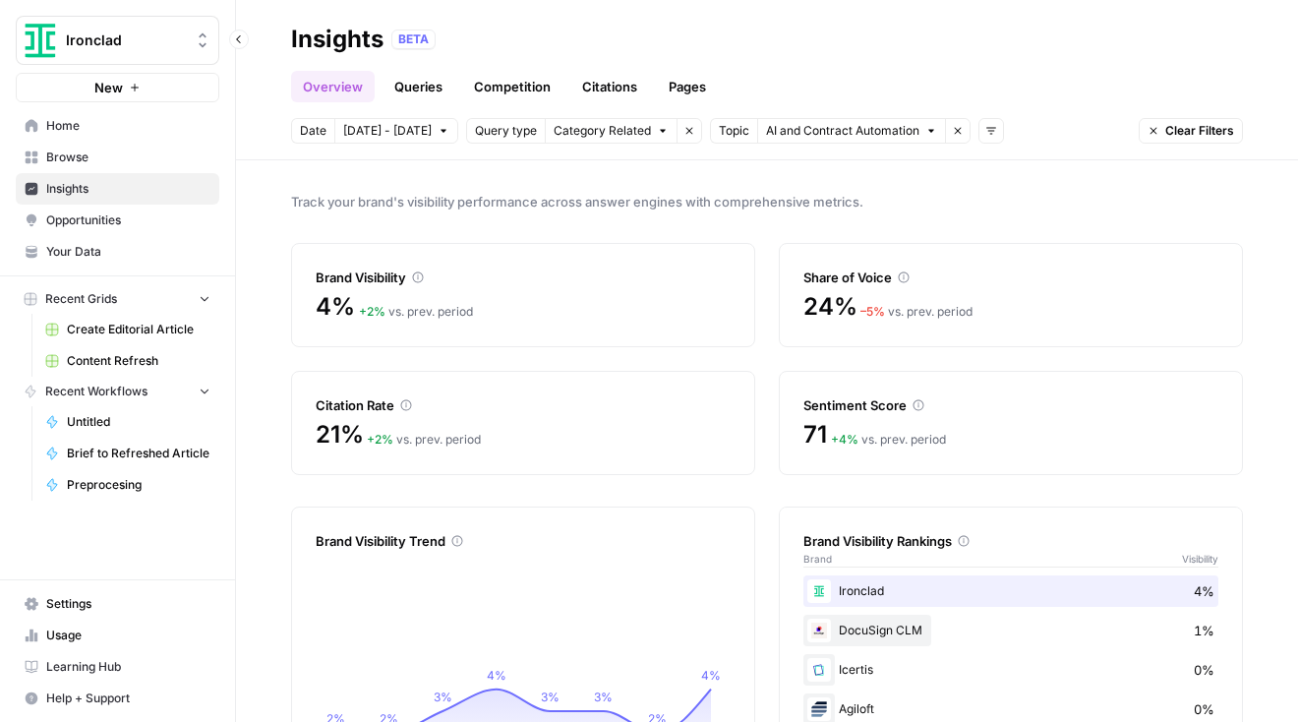 The width and height of the screenshot is (1298, 722). Describe the element at coordinates (117, 635) in the screenshot. I see `a: Usage` at that location.